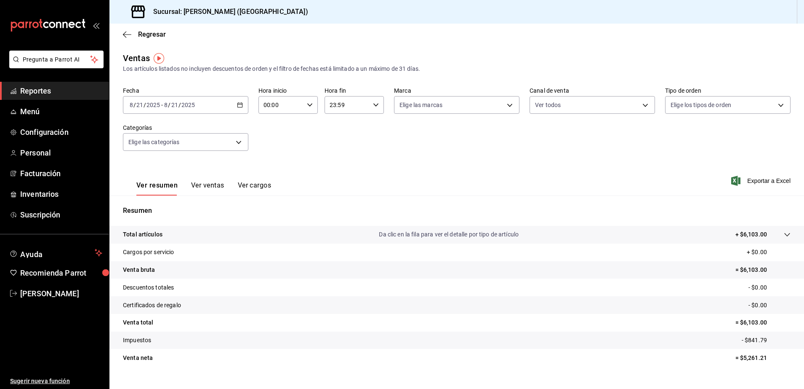 The image size is (804, 389). Describe the element at coordinates (61, 214) in the screenshot. I see `span: Suscripción` at that location.